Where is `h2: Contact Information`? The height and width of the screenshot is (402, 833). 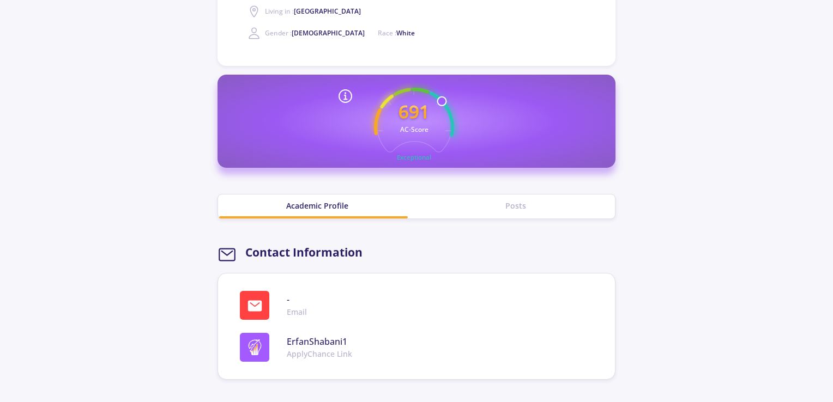
h2: Contact Information is located at coordinates (304, 252).